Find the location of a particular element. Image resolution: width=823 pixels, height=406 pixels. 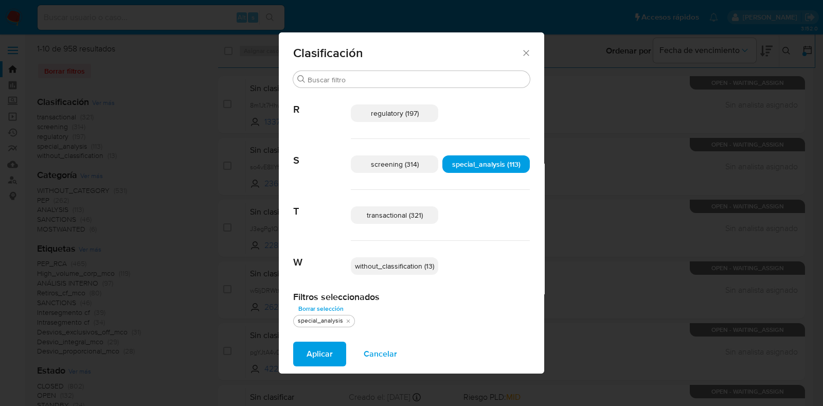

span: special_analysis (113) is located at coordinates (486, 164).